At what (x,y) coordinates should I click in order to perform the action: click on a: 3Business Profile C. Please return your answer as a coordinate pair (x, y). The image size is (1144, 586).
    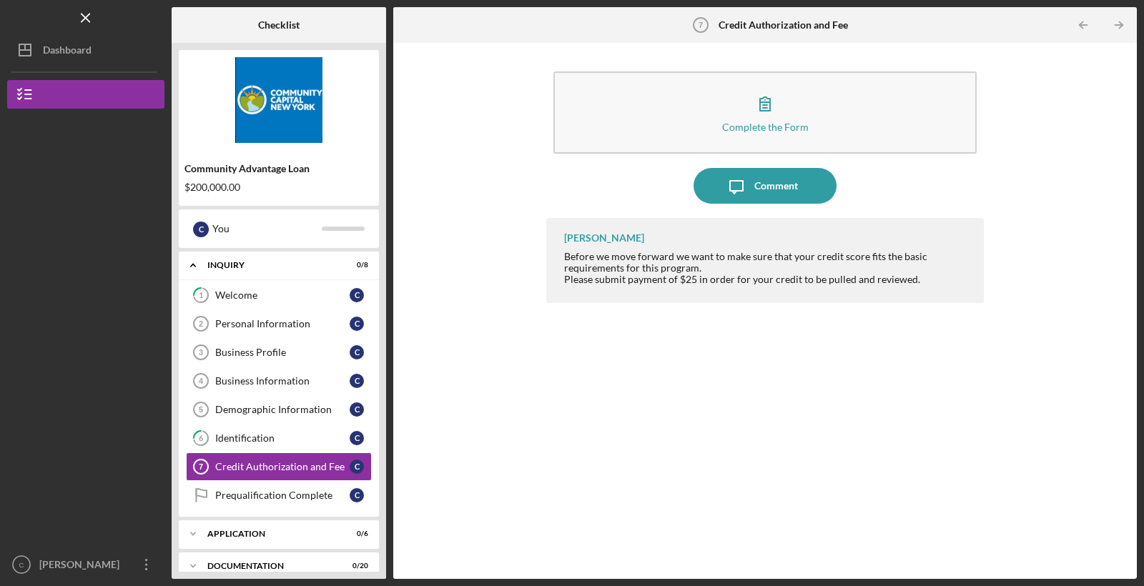
    Looking at the image, I should click on (279, 353).